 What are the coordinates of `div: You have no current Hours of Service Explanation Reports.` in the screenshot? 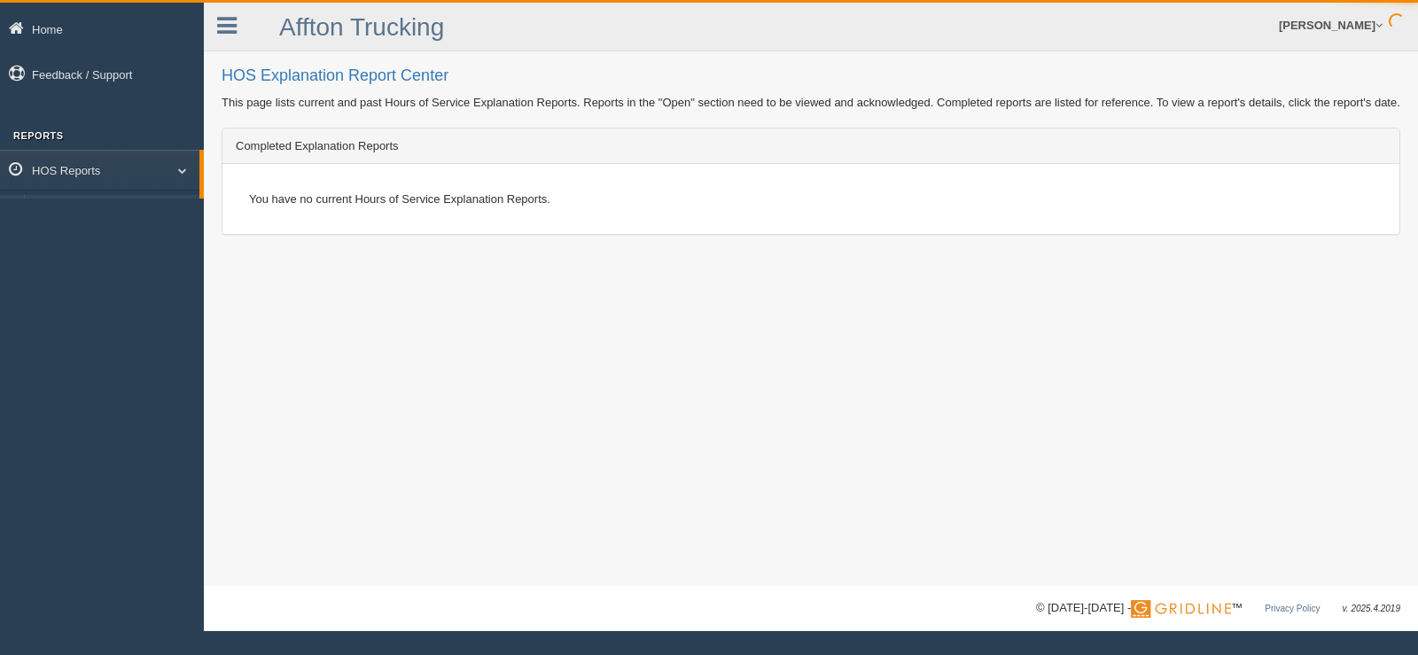 It's located at (811, 199).